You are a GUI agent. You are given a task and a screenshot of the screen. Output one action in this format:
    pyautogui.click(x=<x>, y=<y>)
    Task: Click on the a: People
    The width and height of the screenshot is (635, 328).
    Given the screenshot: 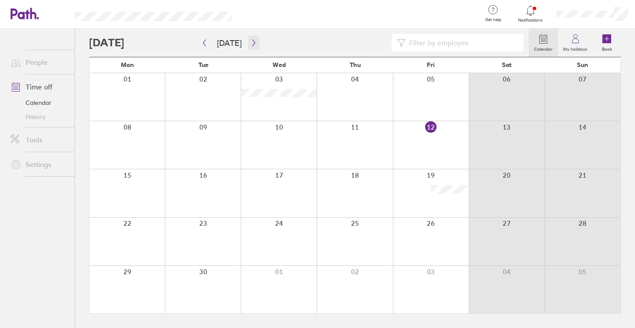 What is the action you would take?
    pyautogui.click(x=39, y=62)
    